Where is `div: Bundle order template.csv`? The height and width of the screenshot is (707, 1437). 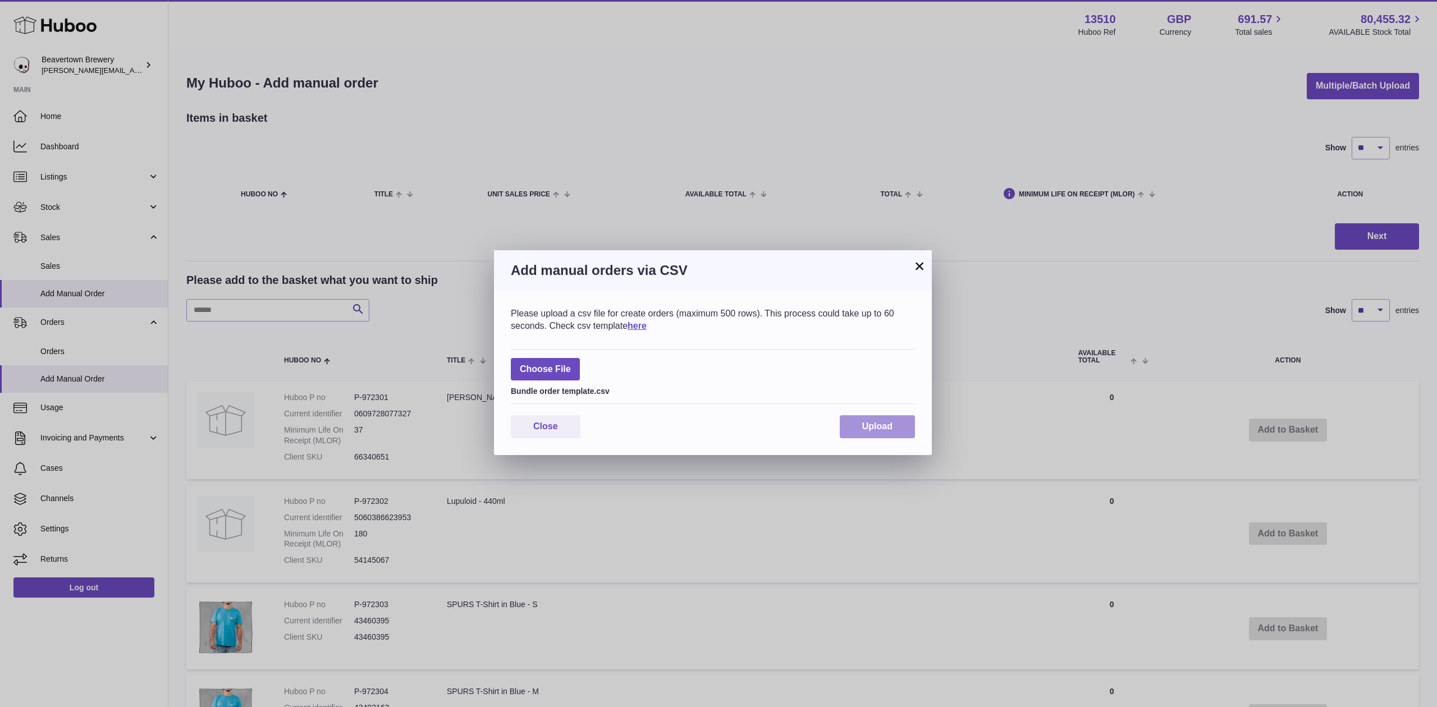 div: Bundle order template.csv is located at coordinates (713, 390).